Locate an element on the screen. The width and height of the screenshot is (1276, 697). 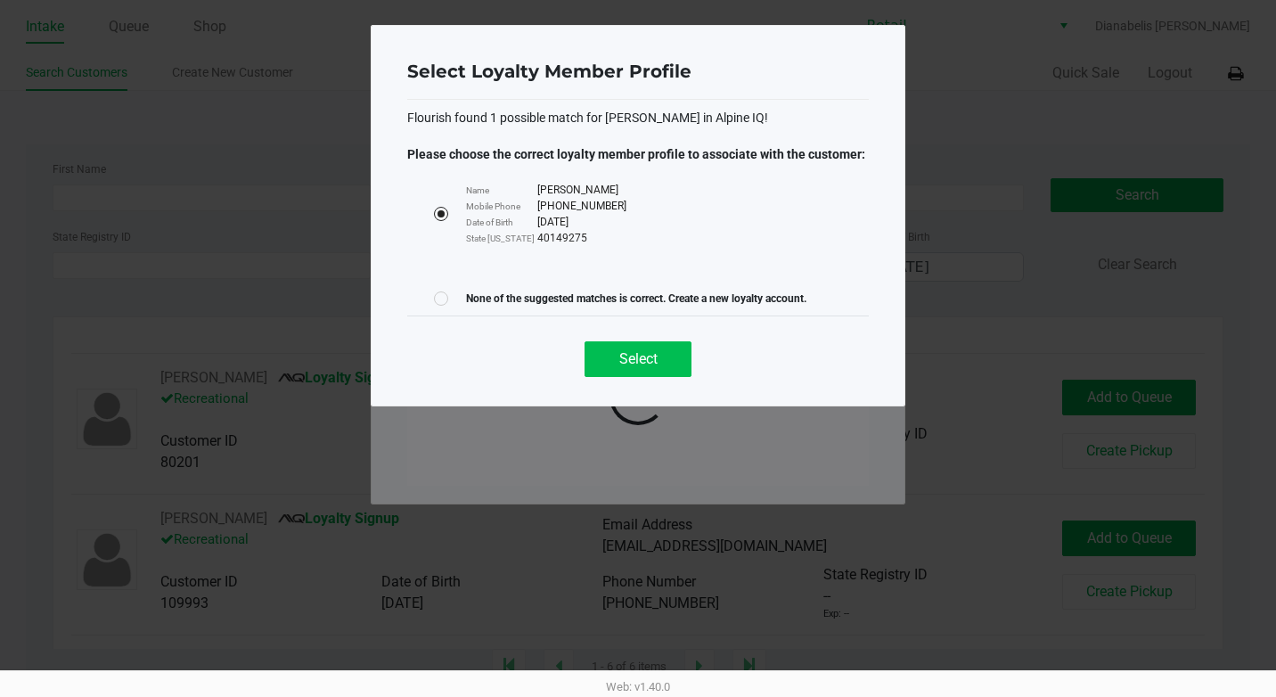
span: 40149275 is located at coordinates (562, 238).